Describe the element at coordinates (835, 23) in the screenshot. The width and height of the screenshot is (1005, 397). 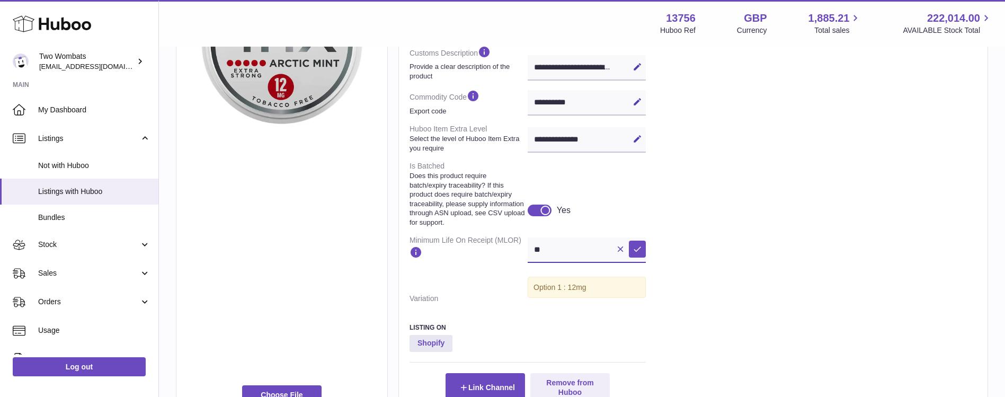
I see `a: 1,885.21 Total sales` at that location.